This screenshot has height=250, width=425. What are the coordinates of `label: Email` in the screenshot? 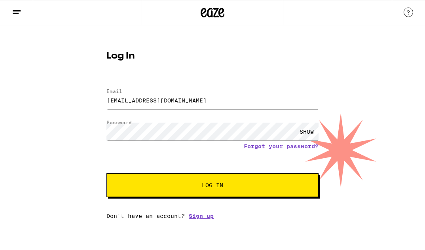 It's located at (114, 91).